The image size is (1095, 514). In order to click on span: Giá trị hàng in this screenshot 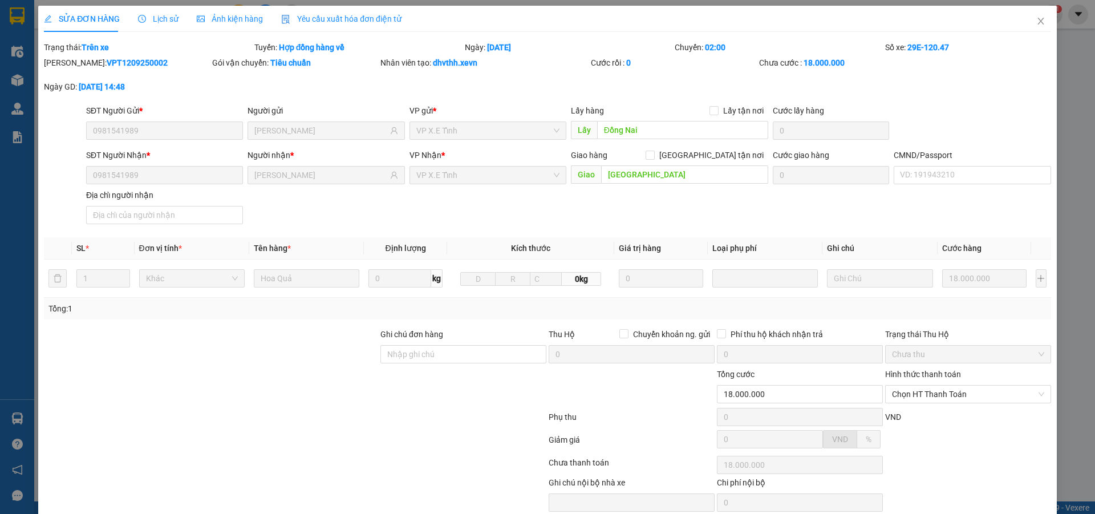, I will do `click(640, 248)`.